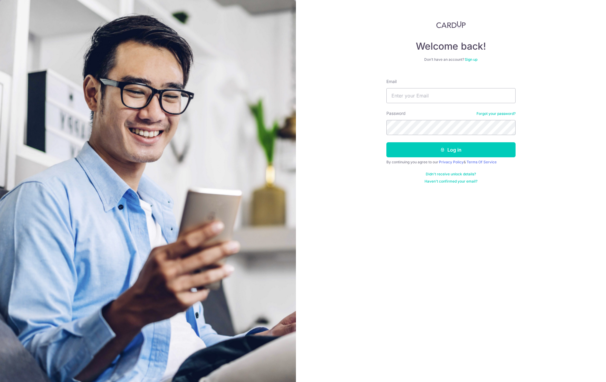  I want to click on label: Email, so click(392, 81).